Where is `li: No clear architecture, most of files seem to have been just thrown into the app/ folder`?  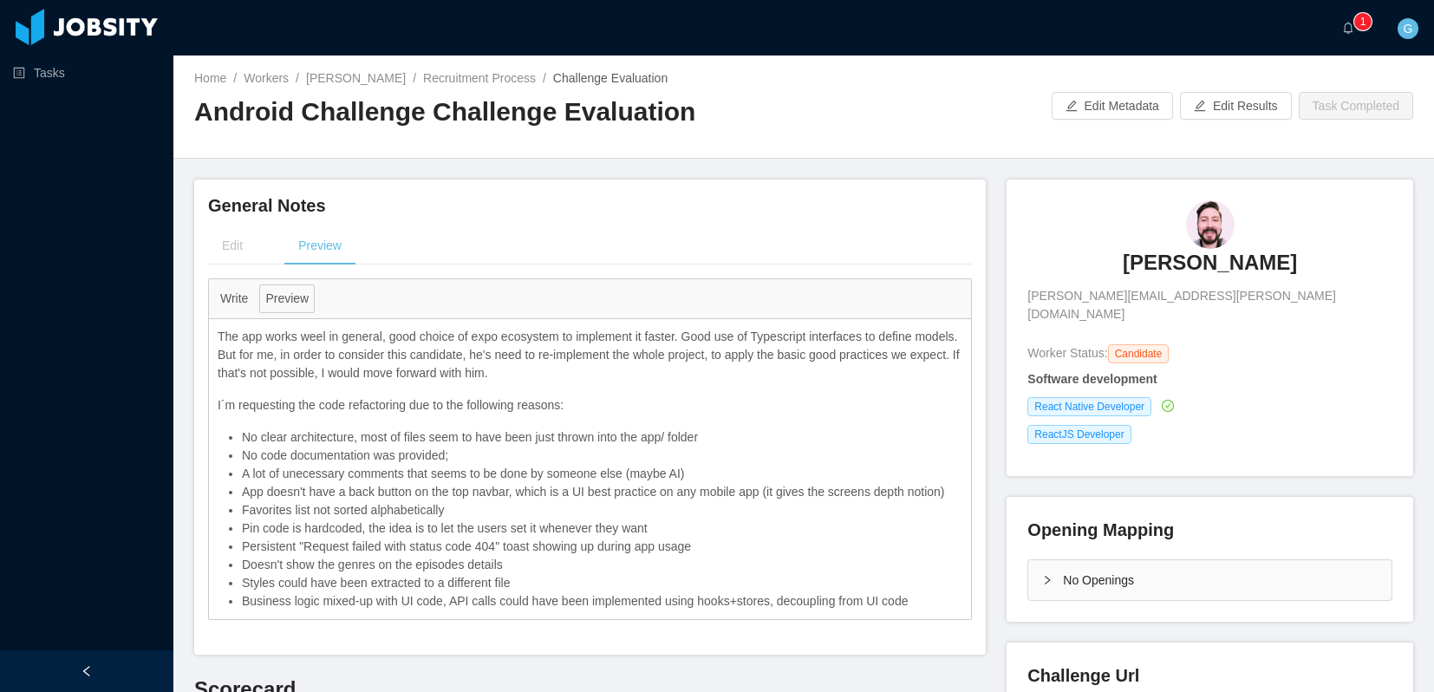
li: No clear architecture, most of files seem to have been just thrown into the app/ folder is located at coordinates (602, 437).